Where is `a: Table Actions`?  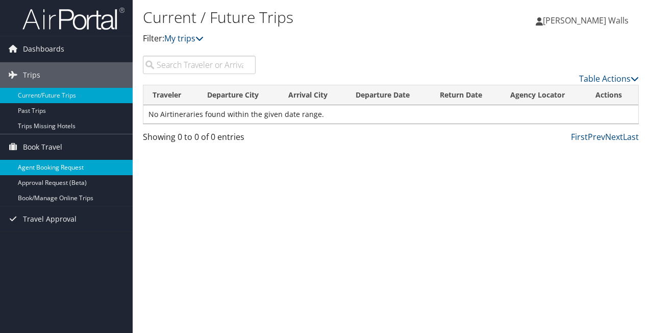 a: Table Actions is located at coordinates (609, 79).